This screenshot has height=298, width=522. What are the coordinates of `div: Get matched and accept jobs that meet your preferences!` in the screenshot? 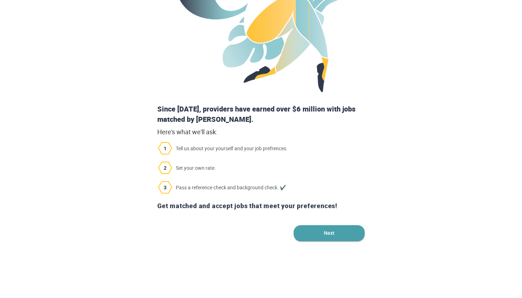 It's located at (261, 206).